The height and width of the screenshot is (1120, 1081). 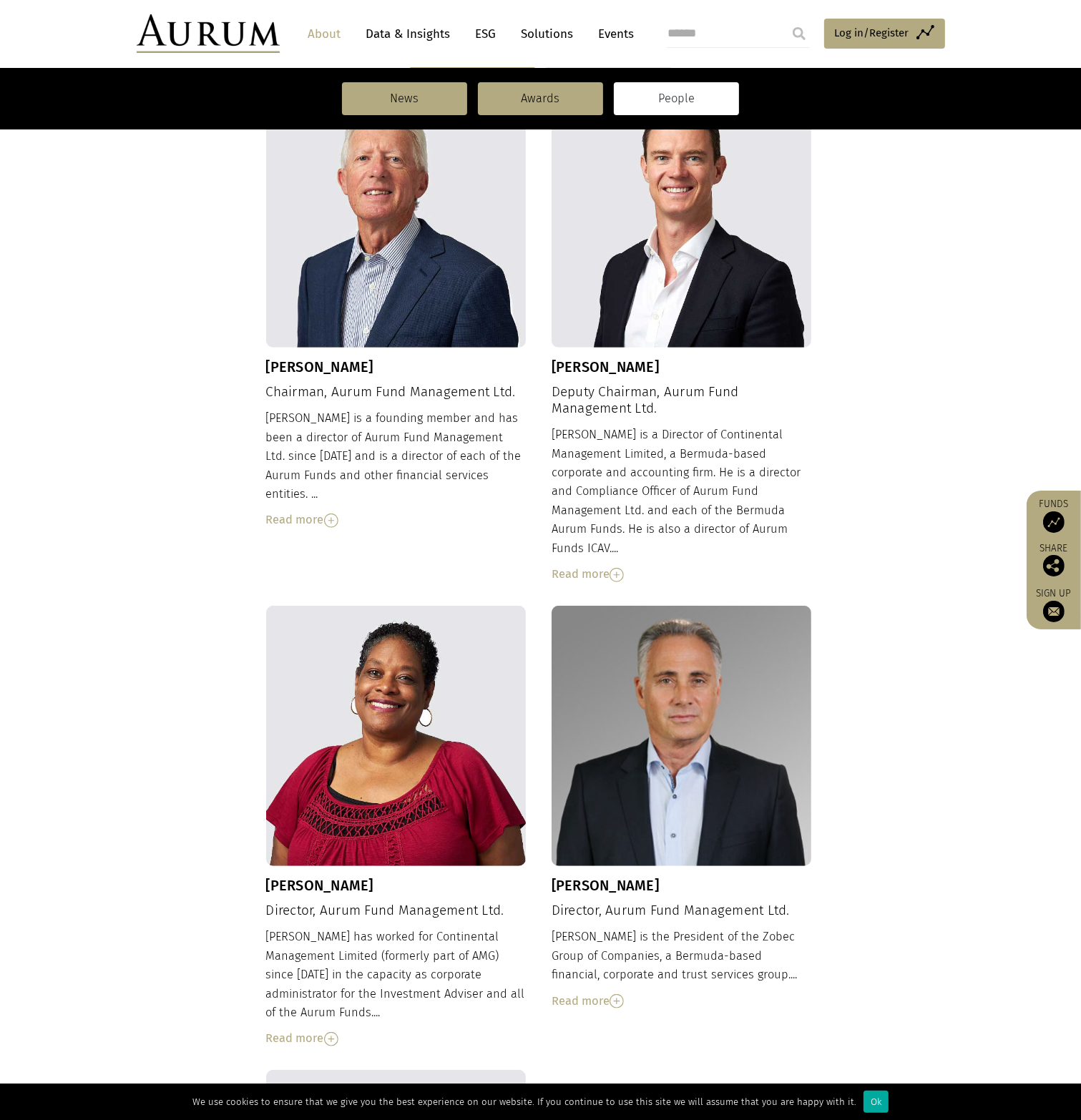 I want to click on span: Log in/Register, so click(x=872, y=33).